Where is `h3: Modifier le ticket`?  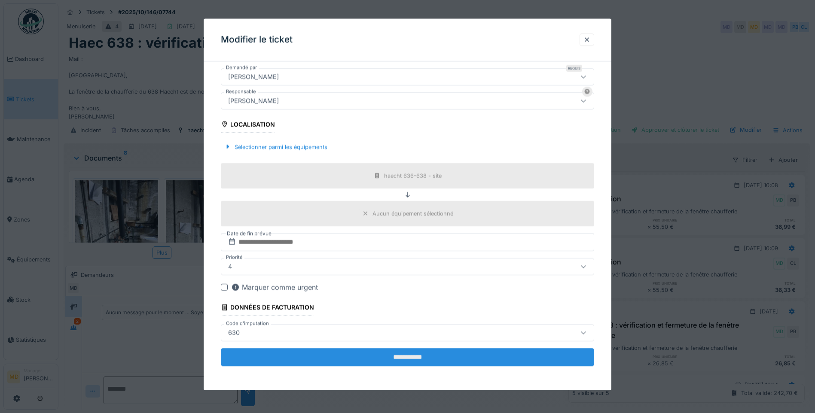
h3: Modifier le ticket is located at coordinates (257, 40).